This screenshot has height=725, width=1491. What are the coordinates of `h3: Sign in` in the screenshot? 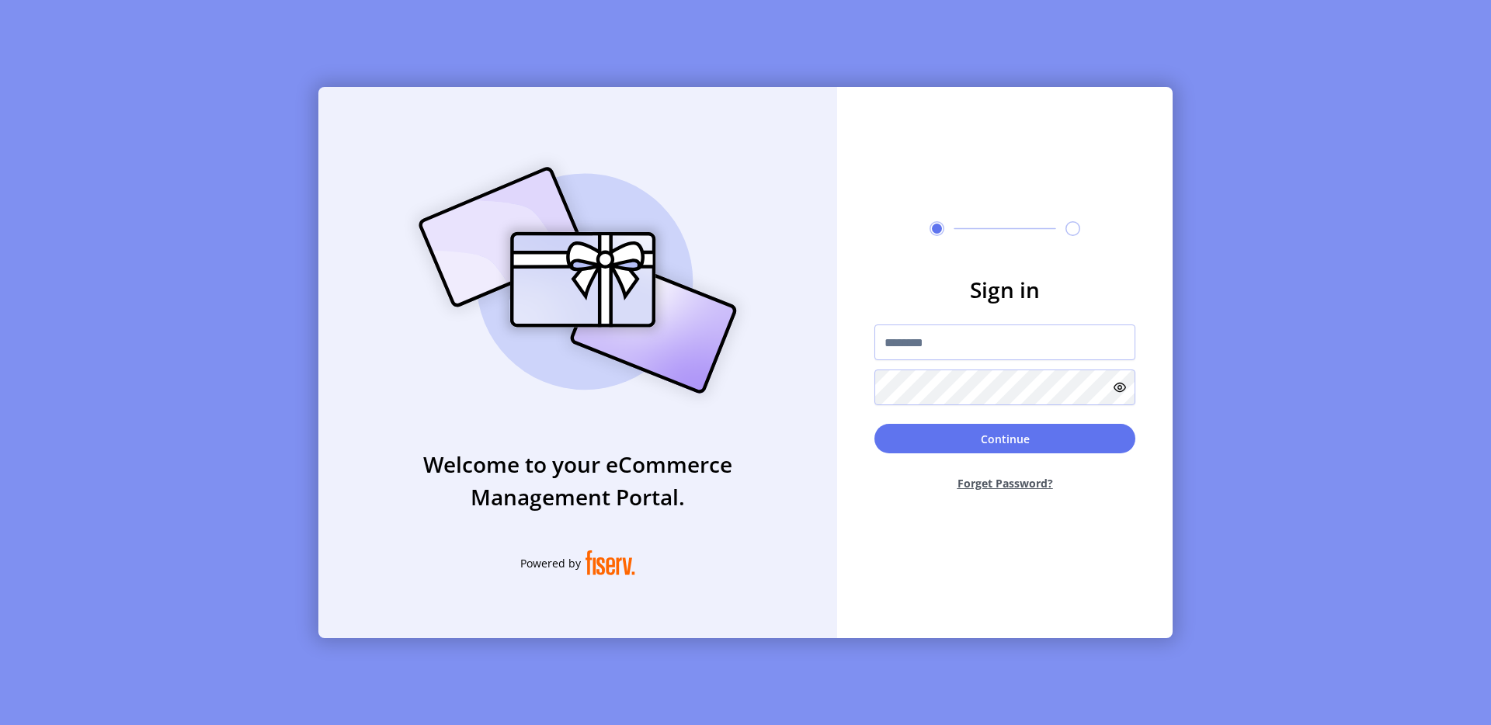 It's located at (1005, 290).